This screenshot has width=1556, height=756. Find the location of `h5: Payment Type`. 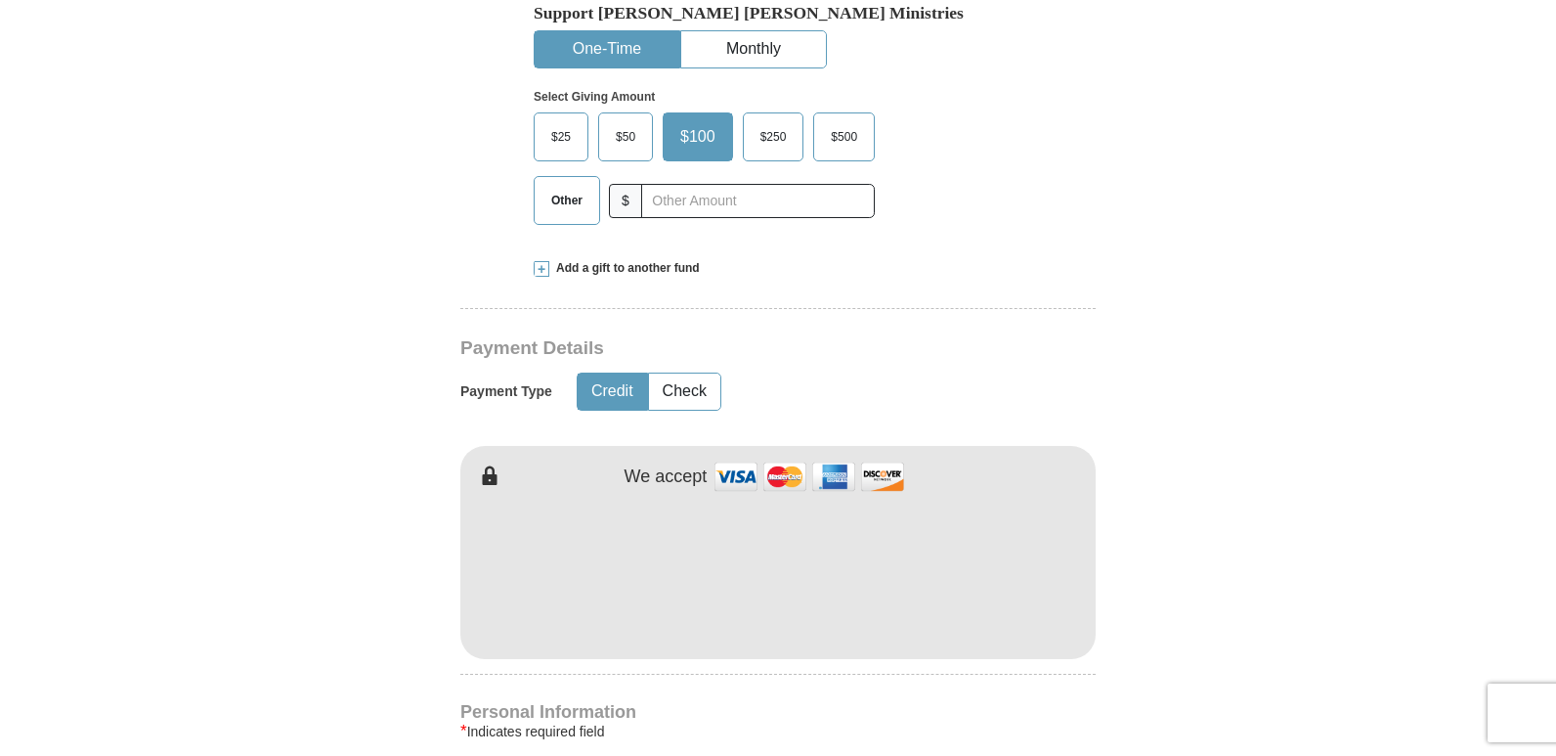

h5: Payment Type is located at coordinates (506, 391).